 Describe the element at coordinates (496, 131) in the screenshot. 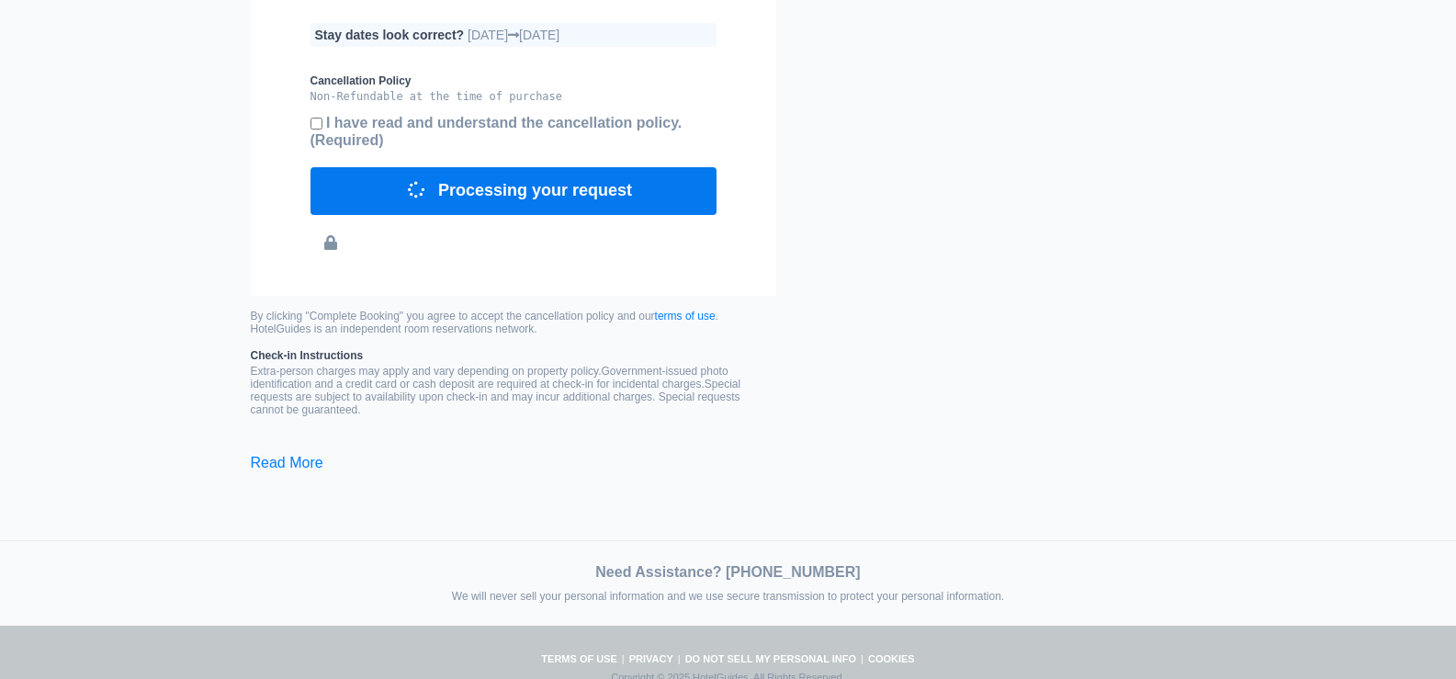

I see `b: I have read and understand the cancellation policy.` at that location.